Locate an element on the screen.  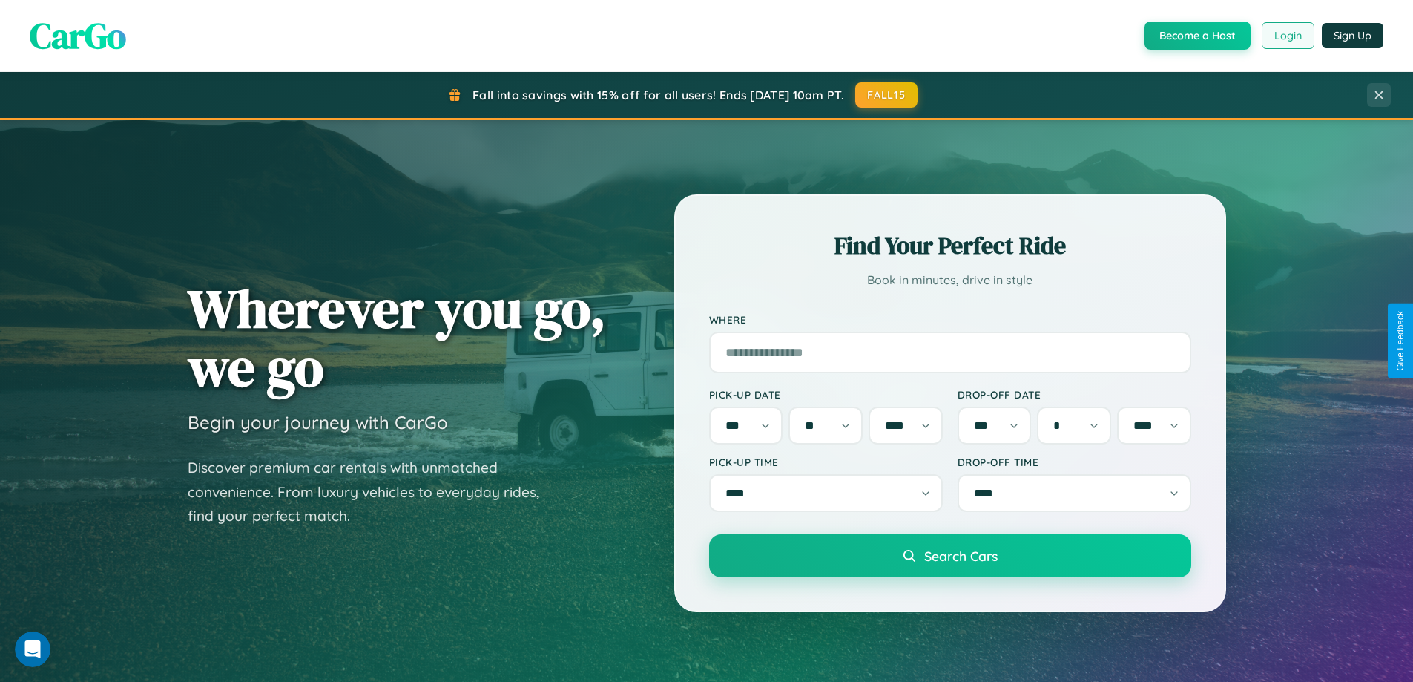
button: FALL15 is located at coordinates (887, 95).